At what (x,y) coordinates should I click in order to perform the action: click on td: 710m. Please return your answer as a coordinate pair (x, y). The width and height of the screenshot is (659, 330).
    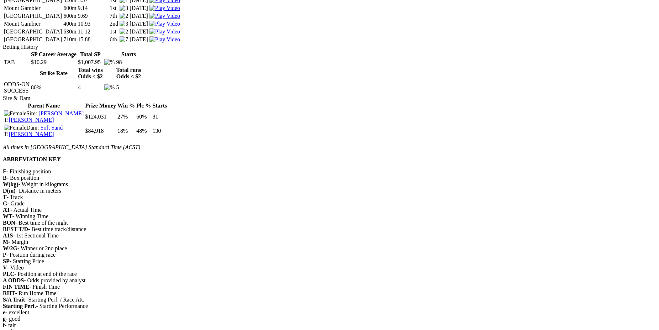
    Looking at the image, I should click on (70, 40).